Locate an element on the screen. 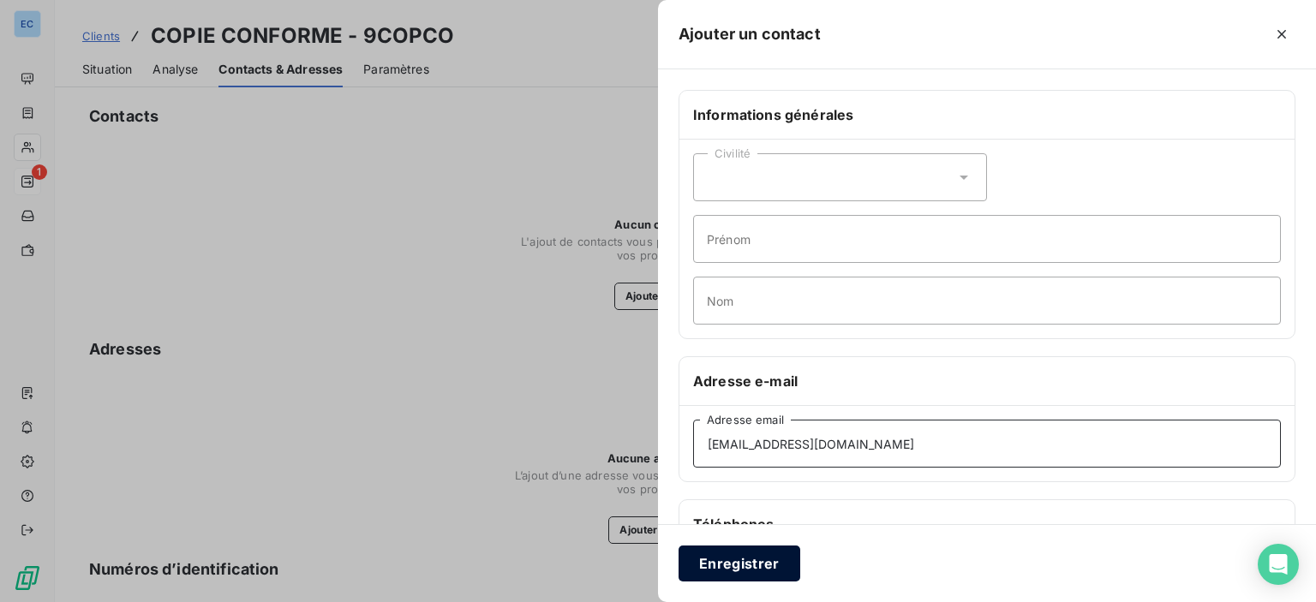 The image size is (1316, 602). h6: Adresse e-mail is located at coordinates (987, 381).